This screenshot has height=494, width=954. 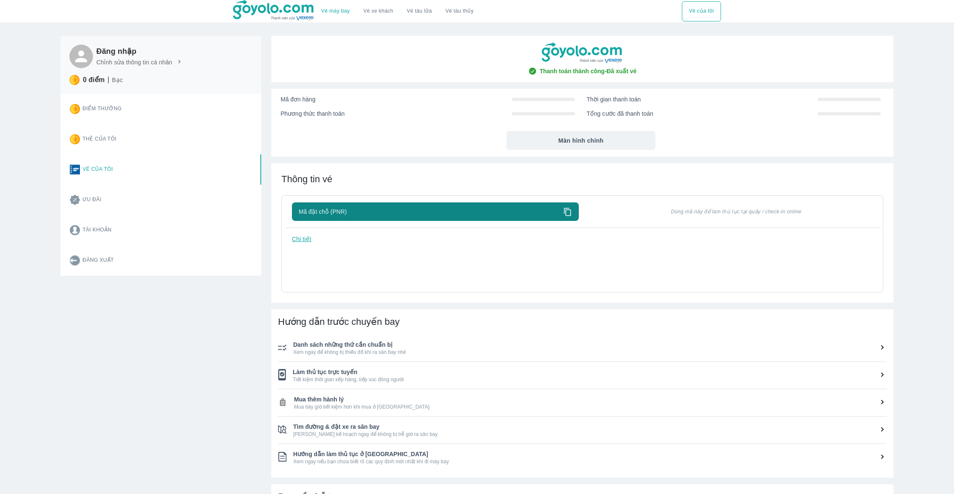 What do you see at coordinates (589, 426) in the screenshot?
I see `span: Tìm đường & đặt xe ra sân bay` at bounding box center [589, 426].